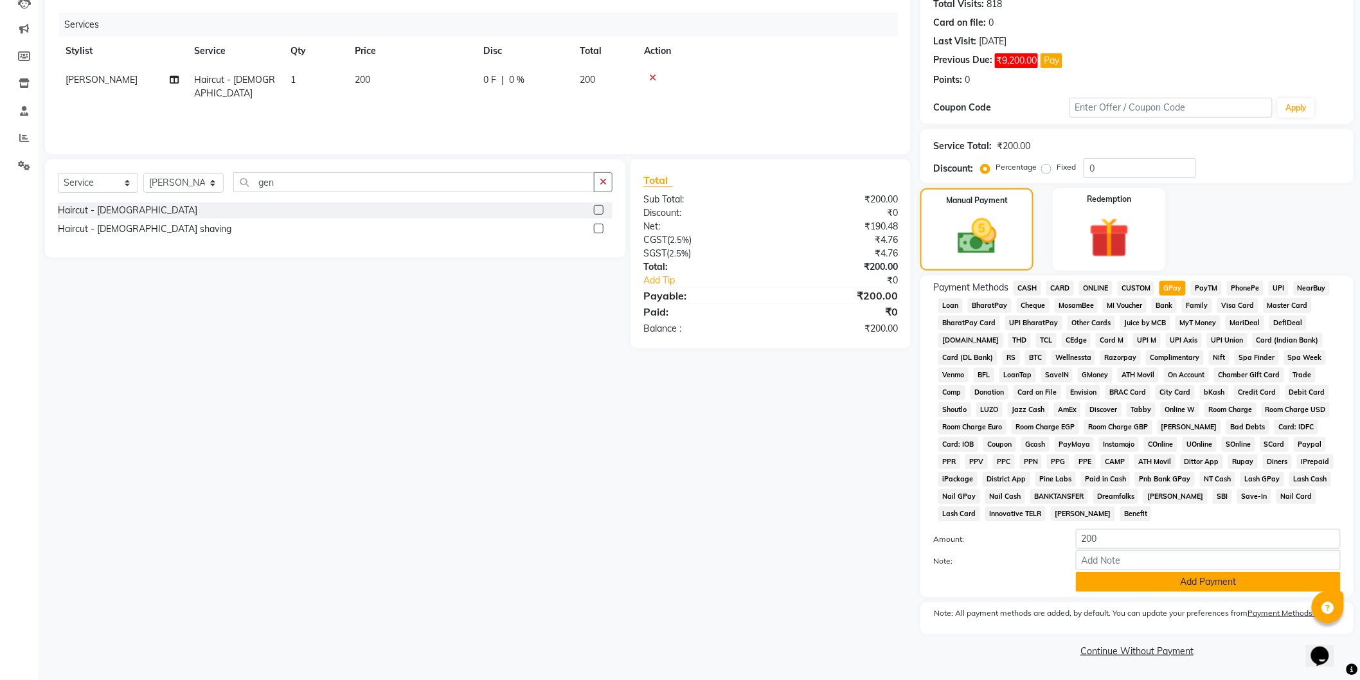 This screenshot has height=680, width=1360. Describe the element at coordinates (1066, 167) in the screenshot. I see `label: Fixed` at that location.